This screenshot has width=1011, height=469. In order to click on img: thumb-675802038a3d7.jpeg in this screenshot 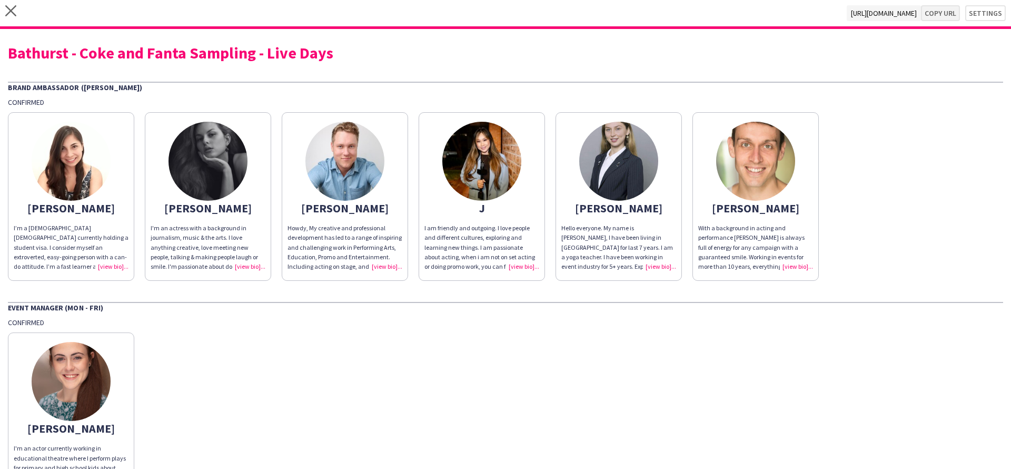, I will do `click(619, 161)`.